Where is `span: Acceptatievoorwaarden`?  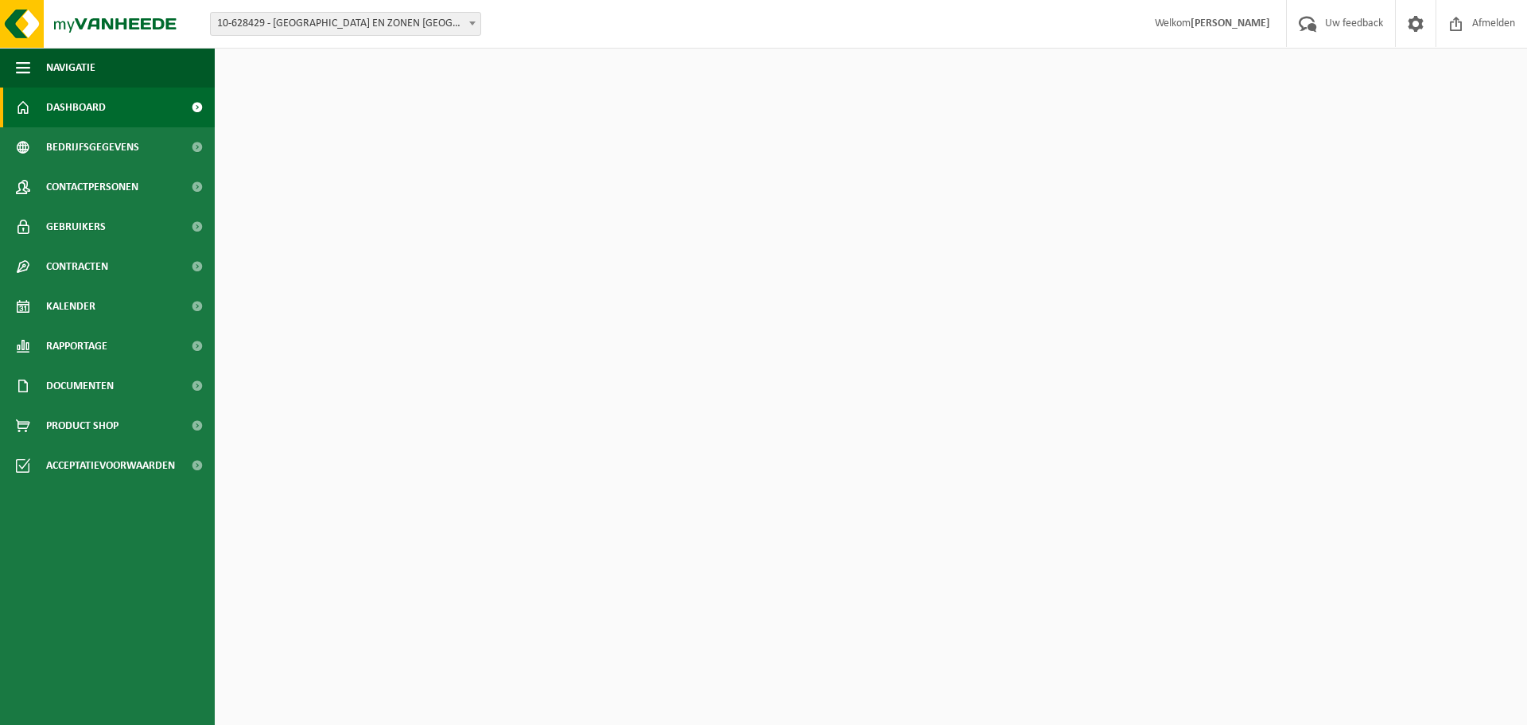
span: Acceptatievoorwaarden is located at coordinates (111, 465).